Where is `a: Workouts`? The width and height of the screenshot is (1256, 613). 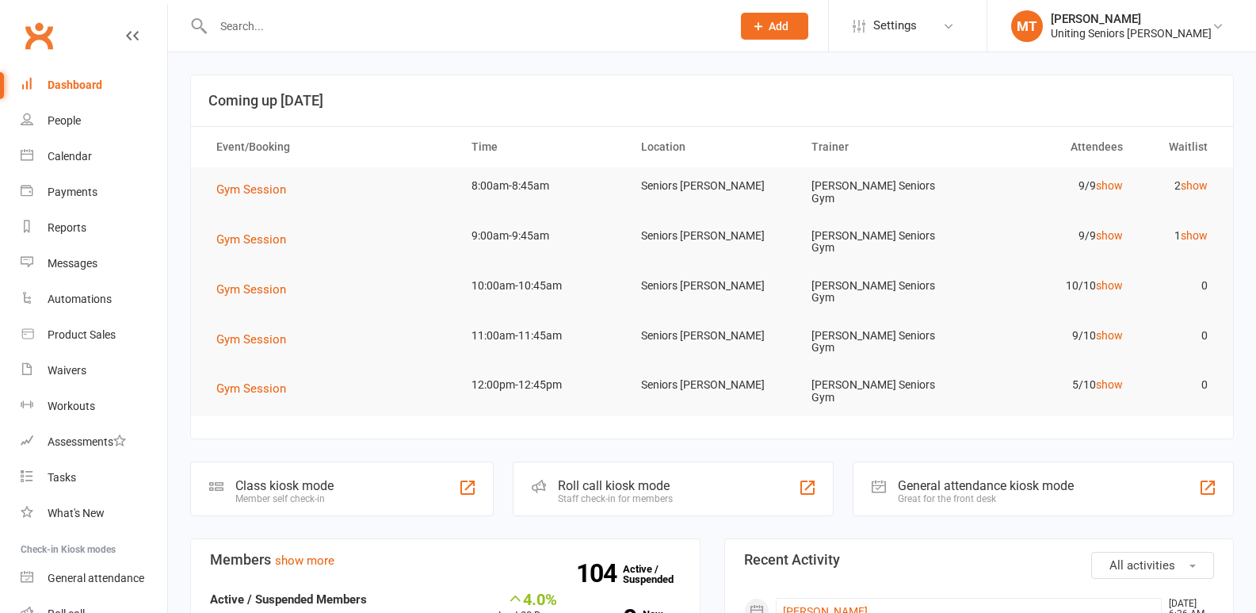 a: Workouts is located at coordinates (94, 406).